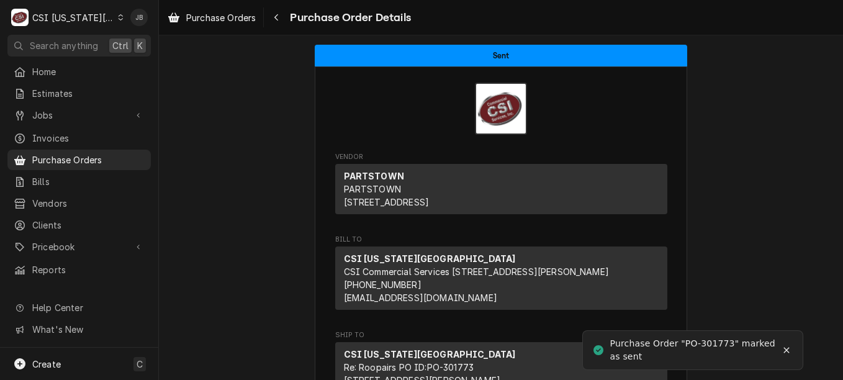  Describe the element at coordinates (79, 307) in the screenshot. I see `a: Go to Help Center` at that location.